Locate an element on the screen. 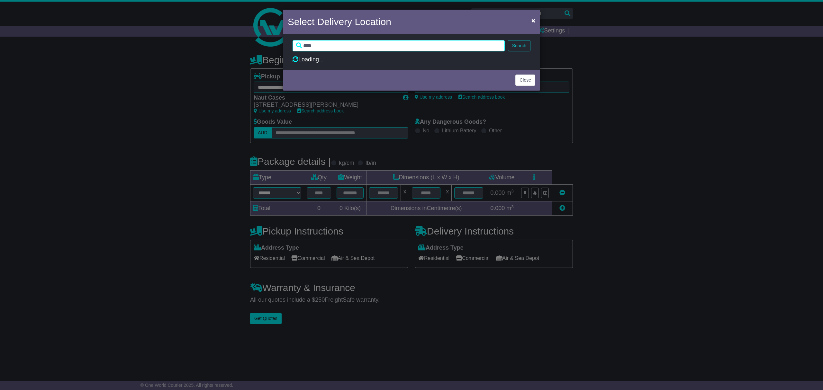  div: Loading... is located at coordinates (411, 60).